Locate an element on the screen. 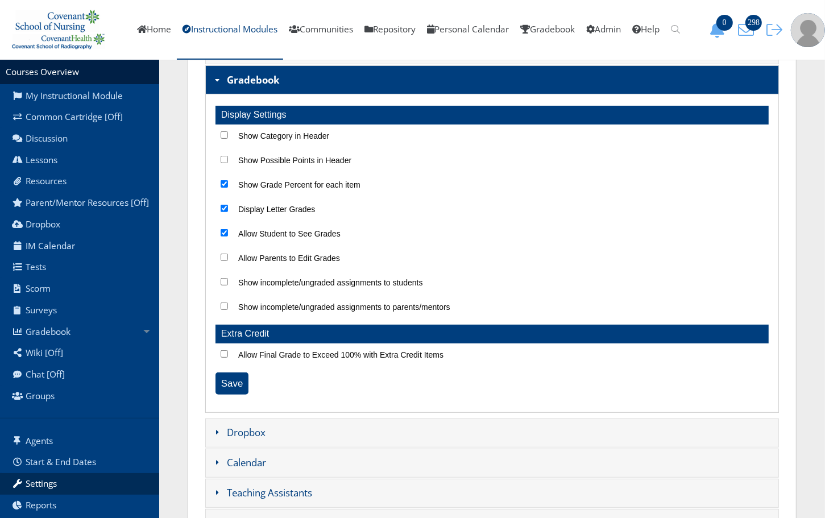 The image size is (825, 518). h3: Teaching Assistants is located at coordinates (492, 493).